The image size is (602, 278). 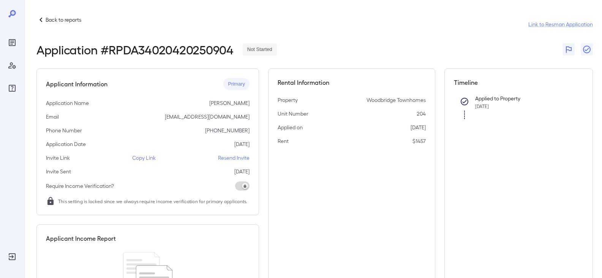 What do you see at coordinates (236, 84) in the screenshot?
I see `span: Primary` at bounding box center [236, 84].